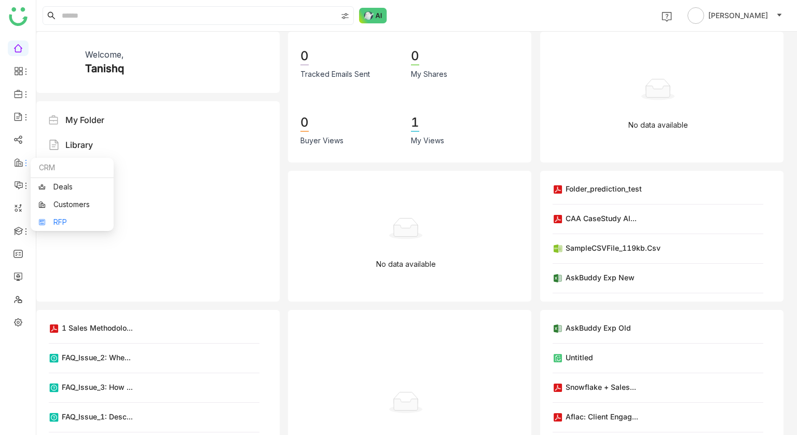 This screenshot has height=435, width=797. I want to click on div: FAQ_Issue_2: Whe..., so click(96, 357).